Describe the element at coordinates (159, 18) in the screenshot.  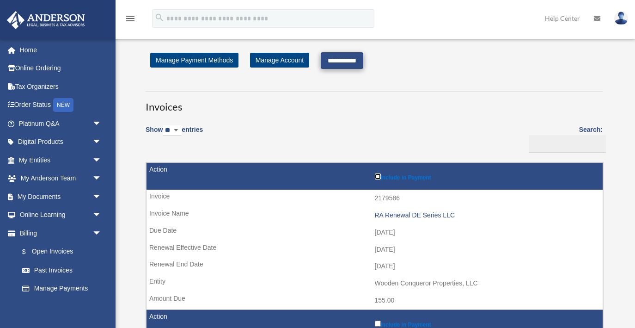
I see `i: search` at that location.